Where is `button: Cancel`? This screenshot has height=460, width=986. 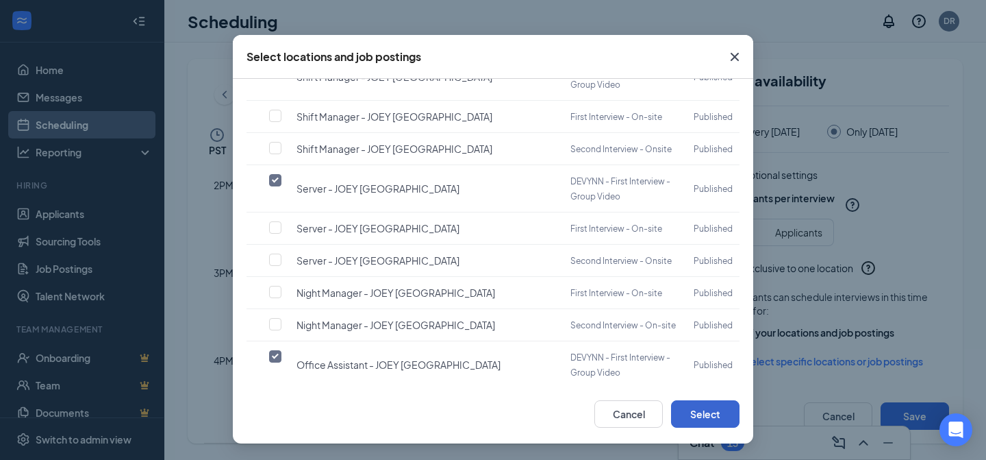
button: Cancel is located at coordinates (629, 414).